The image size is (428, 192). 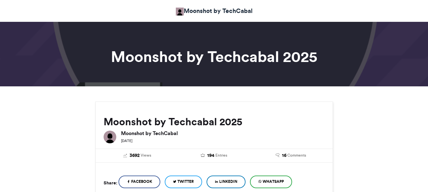 I want to click on span: LinkedIn, so click(x=228, y=182).